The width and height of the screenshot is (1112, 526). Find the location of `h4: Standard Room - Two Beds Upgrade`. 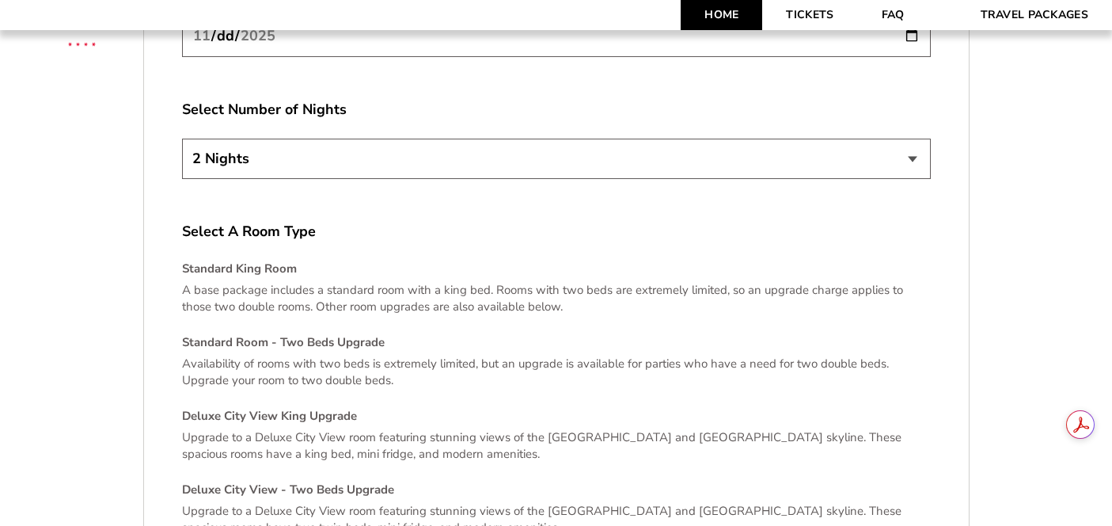

h4: Standard Room - Two Beds Upgrade is located at coordinates (556, 342).